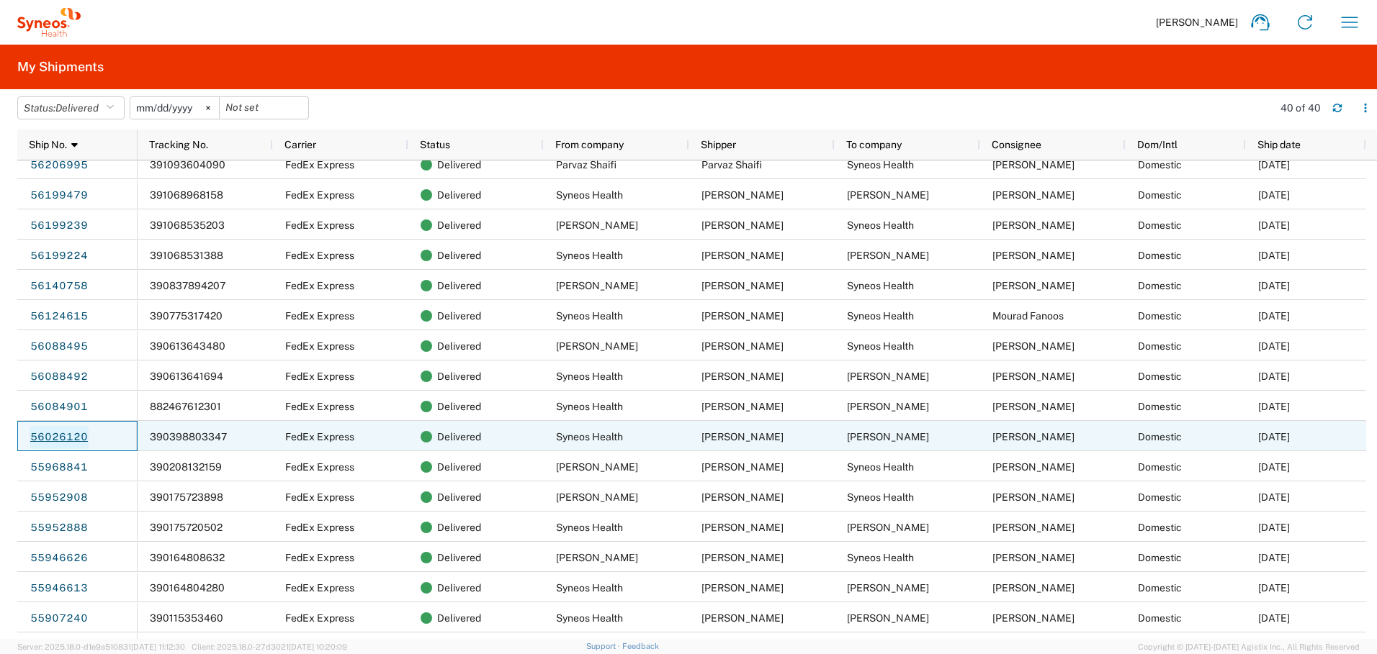 The height and width of the screenshot is (654, 1377). What do you see at coordinates (187, 346) in the screenshot?
I see `span: 390613643480` at bounding box center [187, 346].